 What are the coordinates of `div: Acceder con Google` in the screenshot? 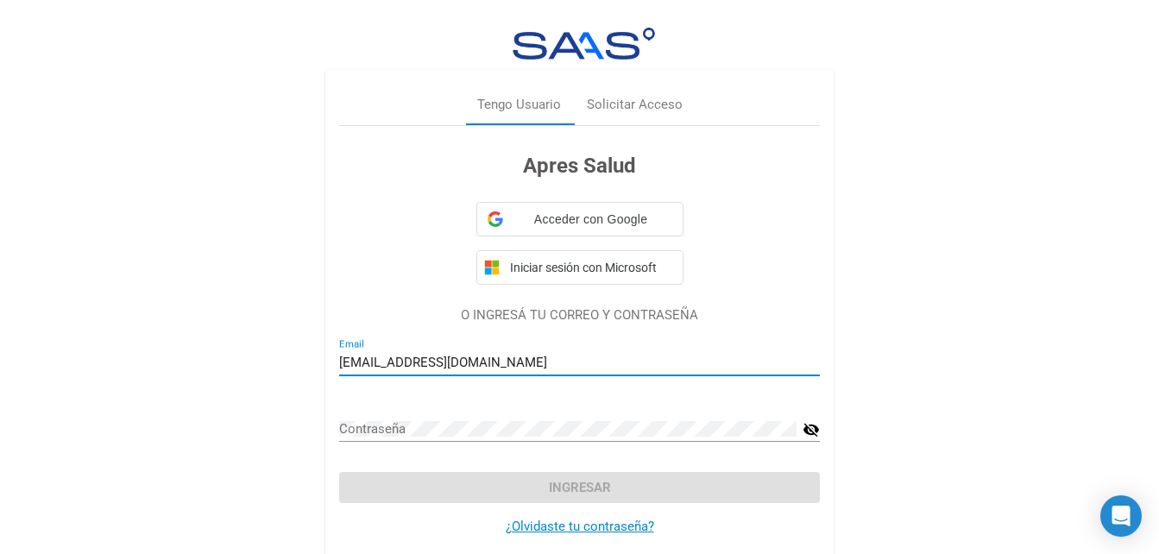 It's located at (580, 219).